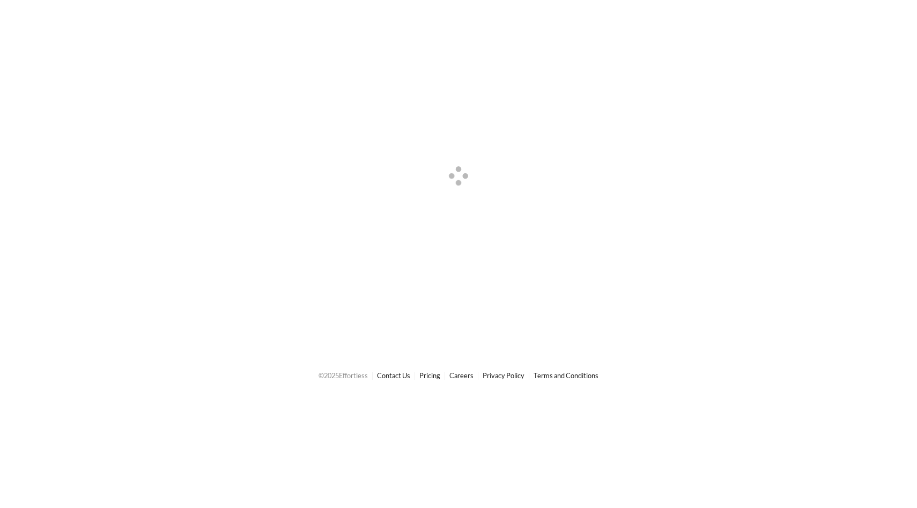 This screenshot has width=917, height=508. I want to click on a: Careers, so click(461, 375).